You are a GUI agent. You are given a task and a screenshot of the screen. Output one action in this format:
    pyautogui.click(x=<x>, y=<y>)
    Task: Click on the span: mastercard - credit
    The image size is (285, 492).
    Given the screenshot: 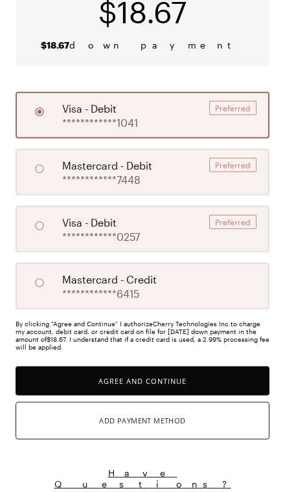 What is the action you would take?
    pyautogui.click(x=109, y=280)
    